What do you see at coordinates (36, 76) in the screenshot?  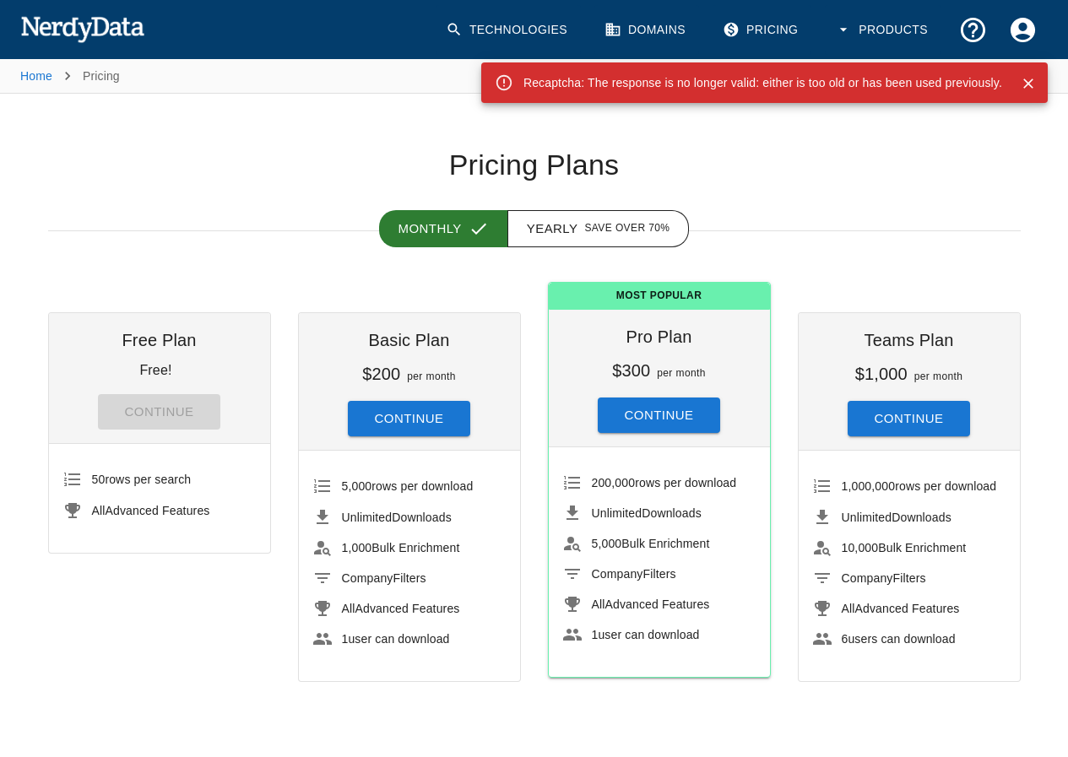 I see `a: Home` at bounding box center [36, 76].